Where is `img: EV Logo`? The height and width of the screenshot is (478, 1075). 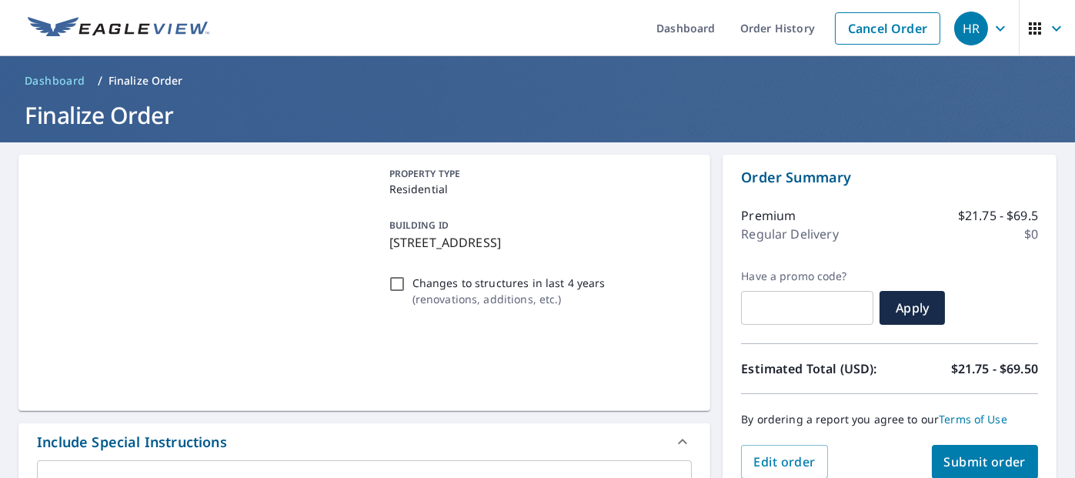
img: EV Logo is located at coordinates (118, 28).